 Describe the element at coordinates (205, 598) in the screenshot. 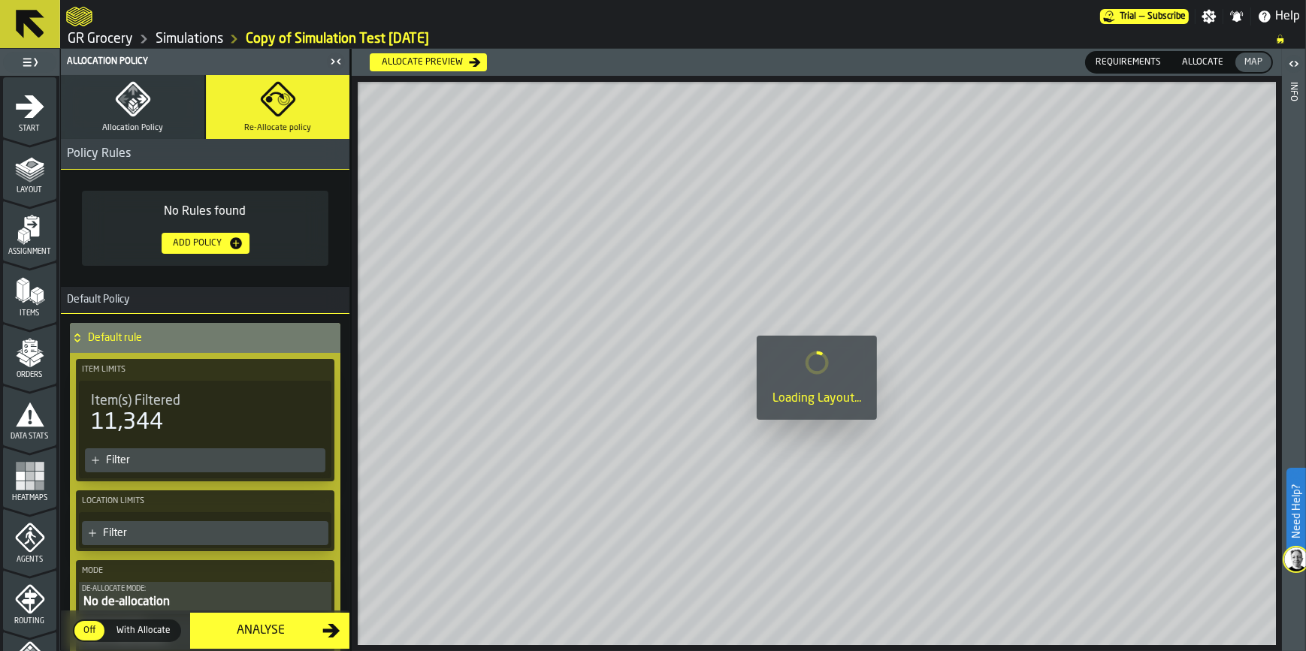

I see `div: PolicyFilterItem-De-Allocate Mode` at that location.